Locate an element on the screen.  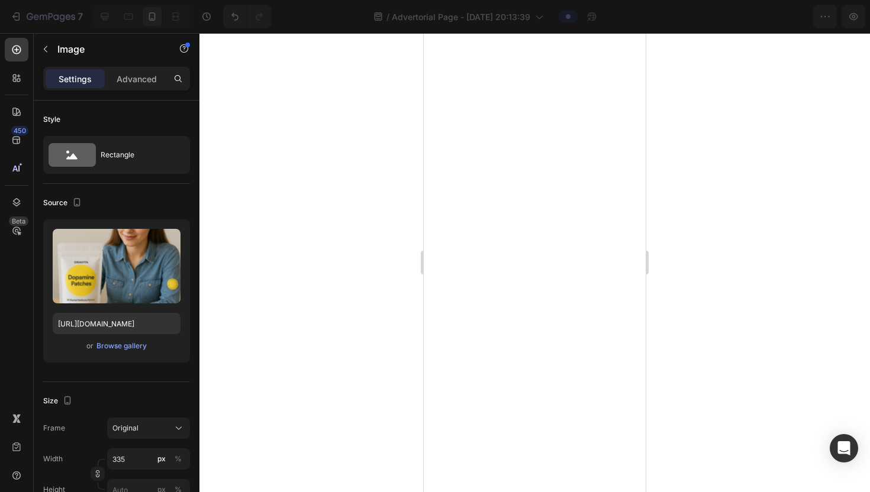
input: px% is located at coordinates (149, 459).